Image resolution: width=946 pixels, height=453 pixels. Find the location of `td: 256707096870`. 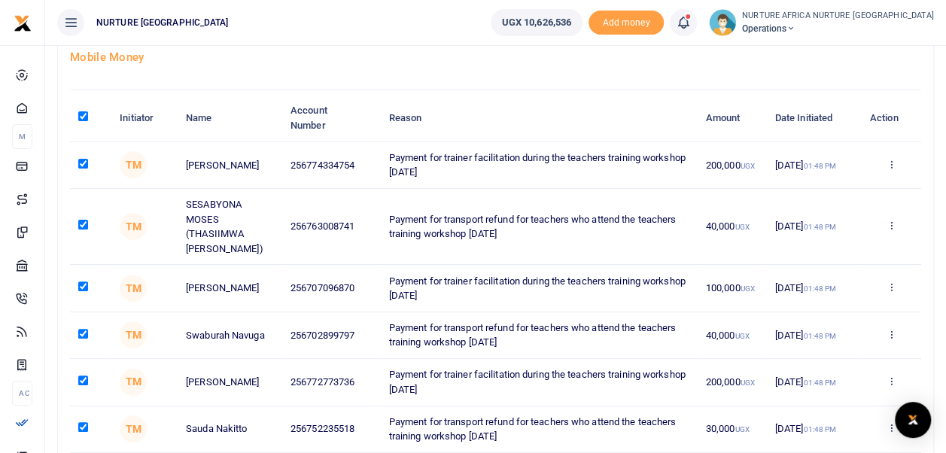

td: 256707096870 is located at coordinates (331, 288).